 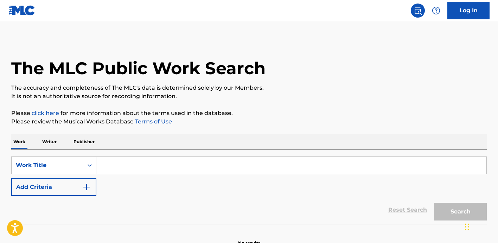 I want to click on p: Please review the Musical Works Database, so click(x=249, y=122).